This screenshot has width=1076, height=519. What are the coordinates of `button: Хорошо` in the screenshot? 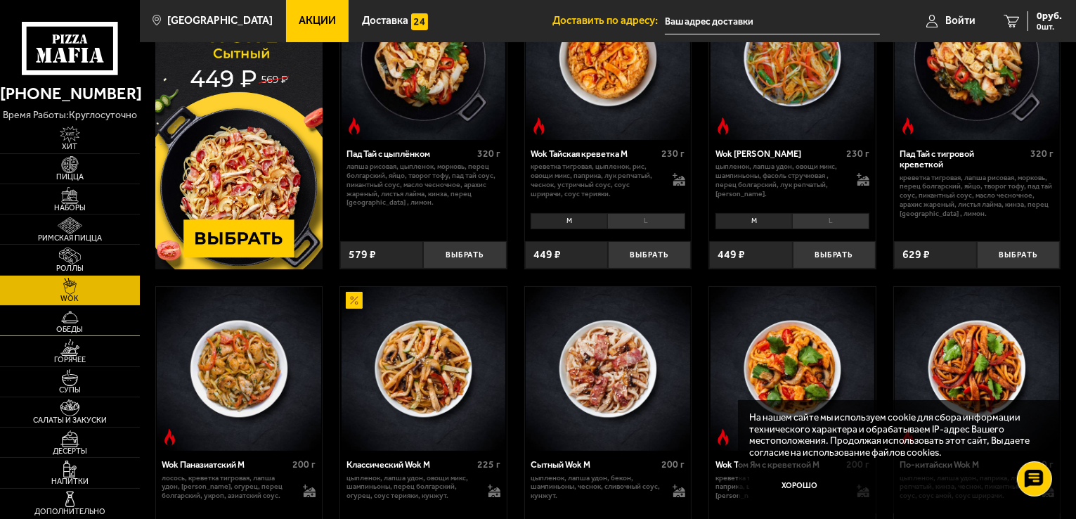 It's located at (800, 485).